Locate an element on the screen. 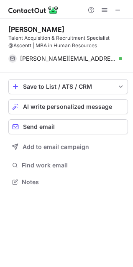  span: Find work email is located at coordinates (73, 165).